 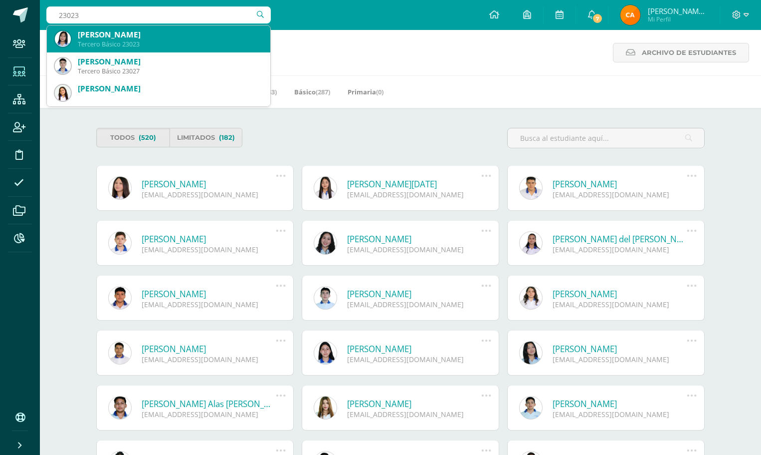 I want to click on span: (520), so click(x=147, y=137).